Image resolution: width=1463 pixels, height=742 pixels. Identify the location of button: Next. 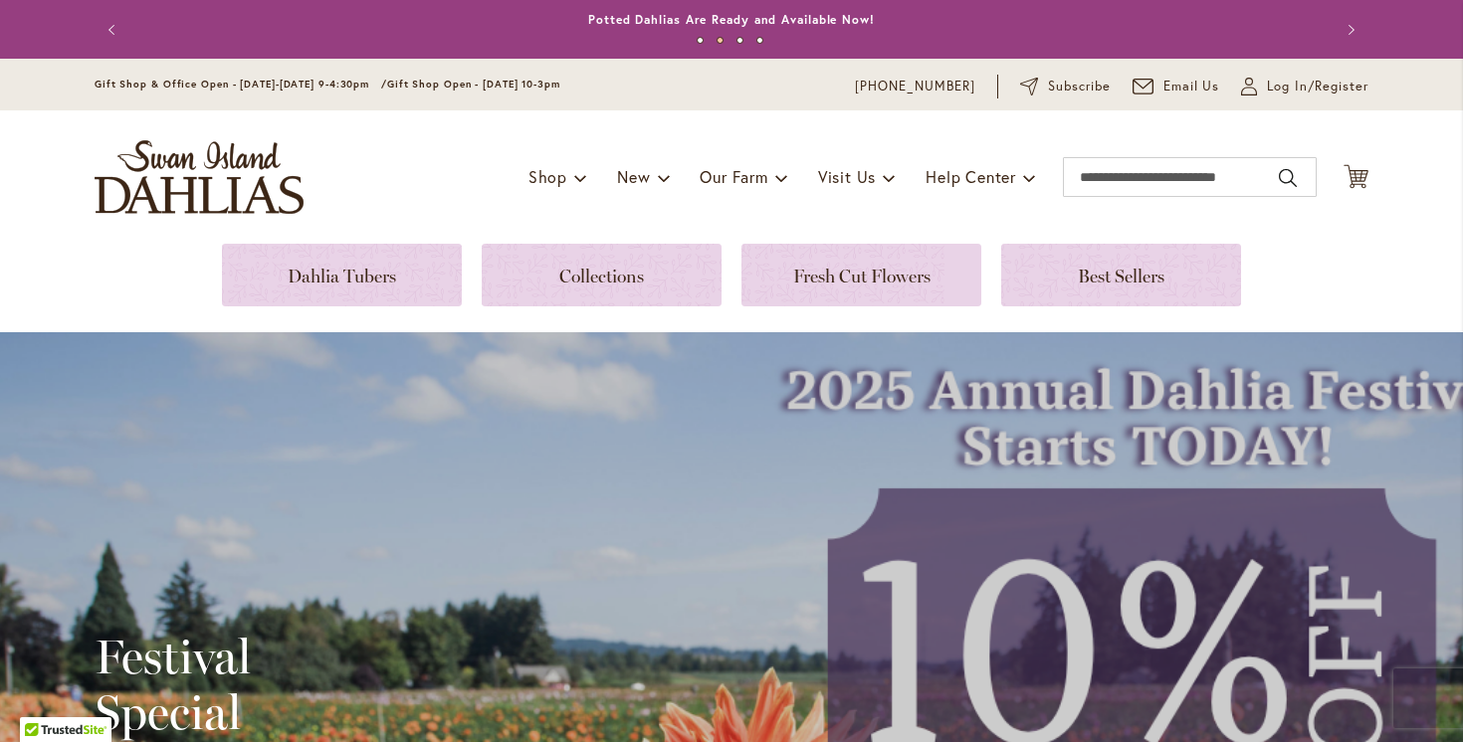
(1348, 30).